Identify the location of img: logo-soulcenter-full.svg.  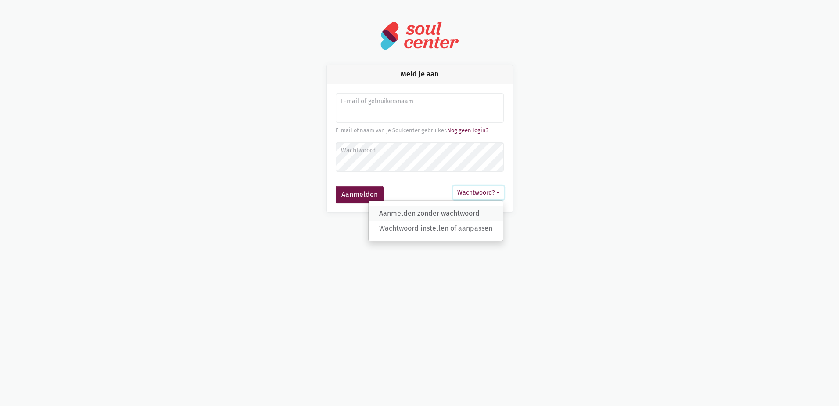
(420, 36).